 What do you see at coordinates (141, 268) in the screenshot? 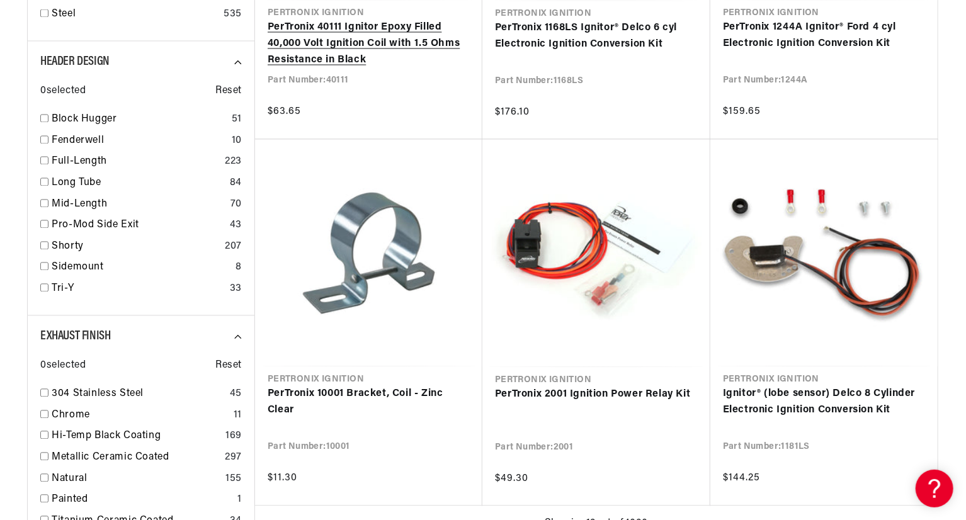
I see `a: Sidemount` at bounding box center [141, 268].